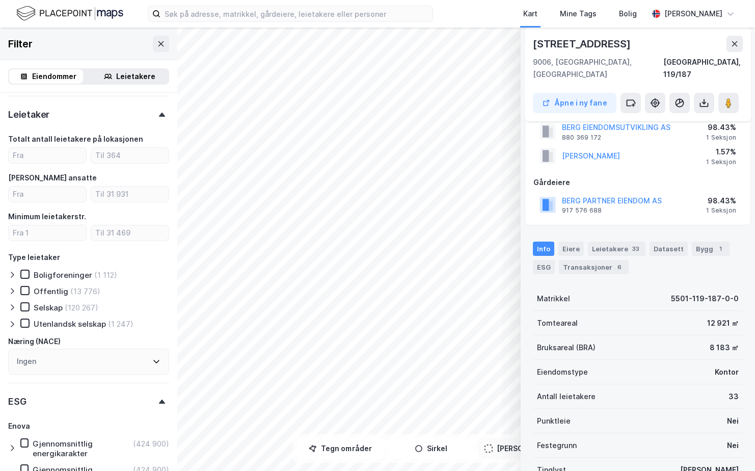 Image resolution: width=755 pixels, height=471 pixels. Describe the element at coordinates (724, 347) in the screenshot. I see `div: 8 183 ㎡` at that location.